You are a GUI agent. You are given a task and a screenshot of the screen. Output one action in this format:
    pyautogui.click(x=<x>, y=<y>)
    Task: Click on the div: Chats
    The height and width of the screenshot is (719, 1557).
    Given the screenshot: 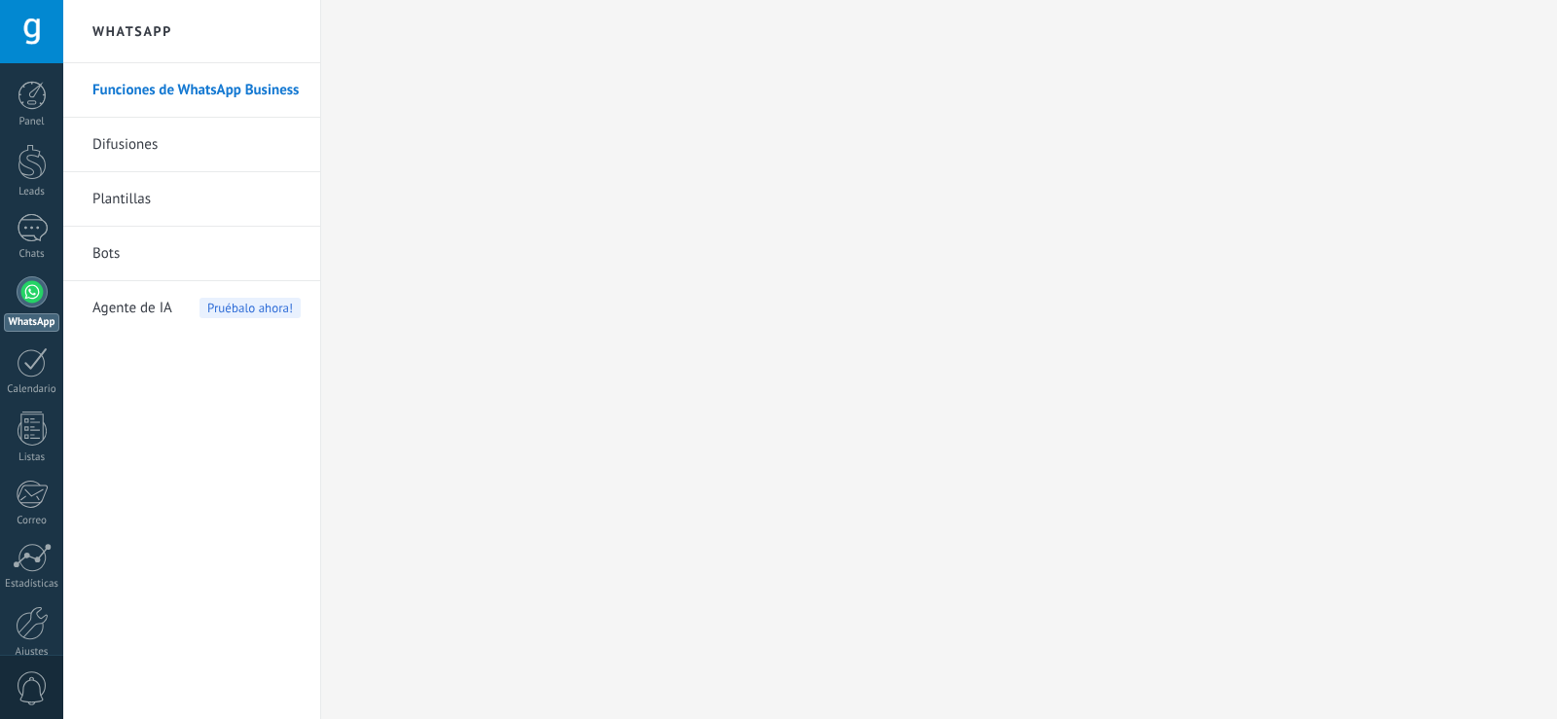 What is the action you would take?
    pyautogui.click(x=32, y=254)
    